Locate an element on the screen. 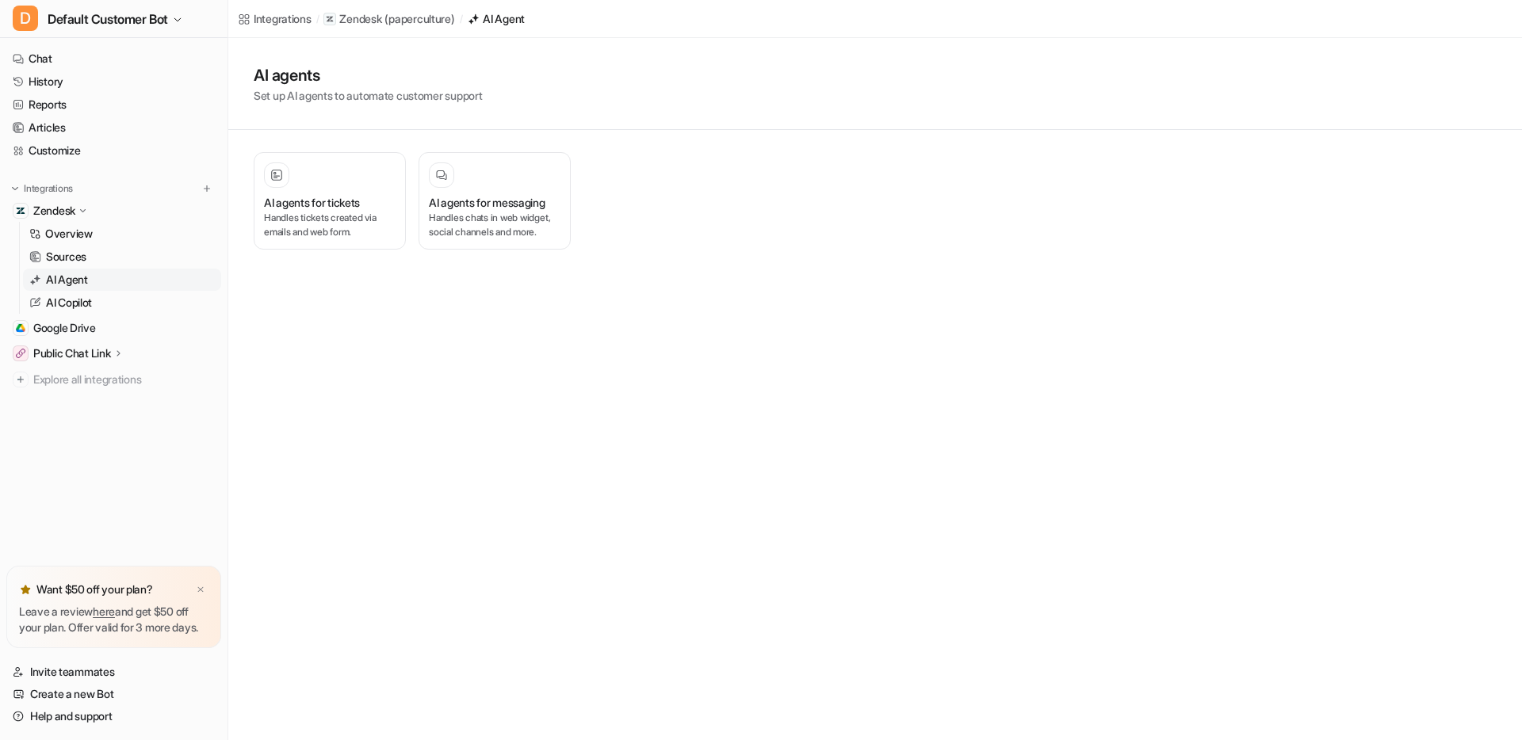 The height and width of the screenshot is (740, 1522). a: Articles is located at coordinates (113, 128).